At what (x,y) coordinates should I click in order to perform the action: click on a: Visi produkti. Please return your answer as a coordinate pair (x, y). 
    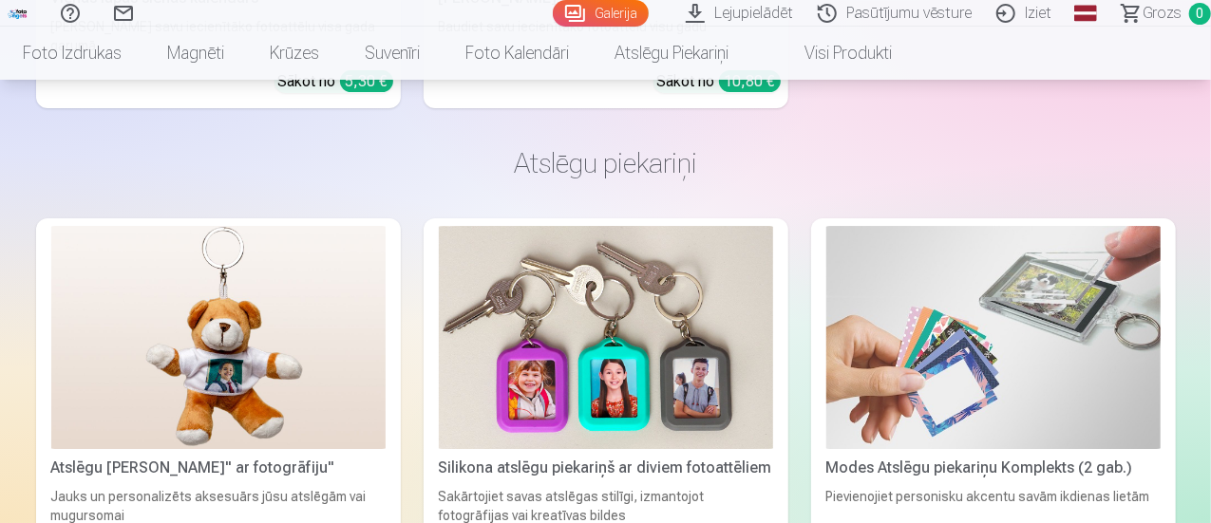
    Looking at the image, I should click on (833, 53).